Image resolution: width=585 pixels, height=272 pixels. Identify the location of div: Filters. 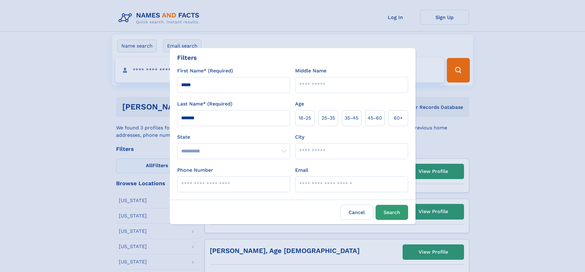
(187, 58).